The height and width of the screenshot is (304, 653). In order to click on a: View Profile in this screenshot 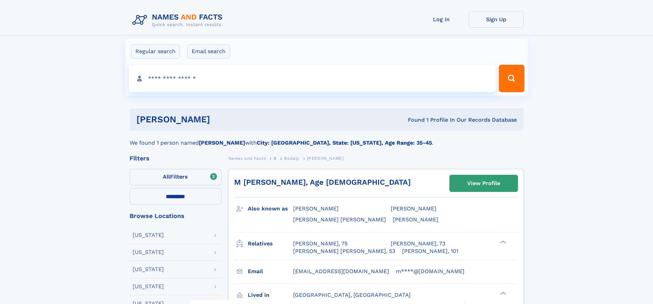, I will do `click(484, 183)`.